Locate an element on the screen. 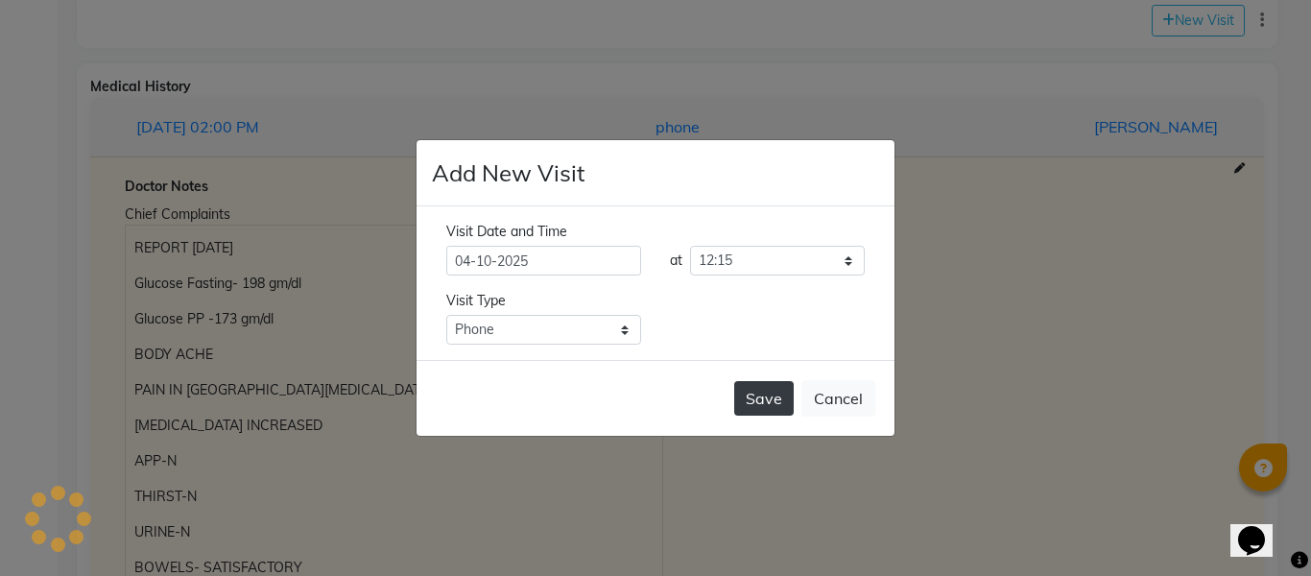 The height and width of the screenshot is (576, 1311). button: Save is located at coordinates (764, 398).